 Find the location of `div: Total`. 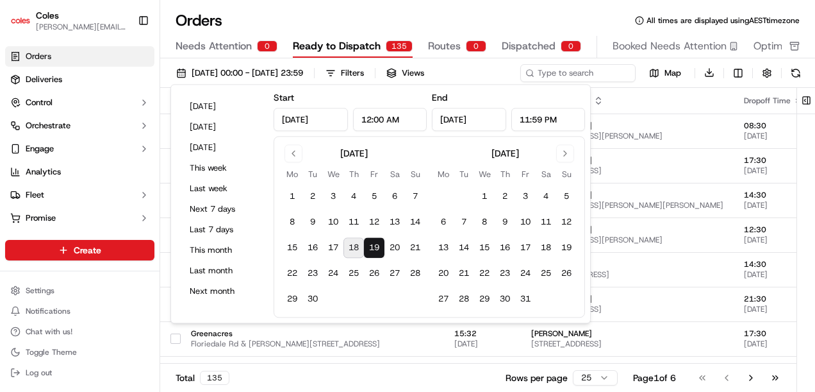

div: Total is located at coordinates (203, 378).